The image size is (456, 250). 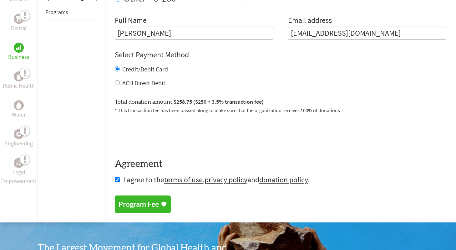 I want to click on a: Legal EmpowermentLegal Empowerment, so click(x=19, y=171).